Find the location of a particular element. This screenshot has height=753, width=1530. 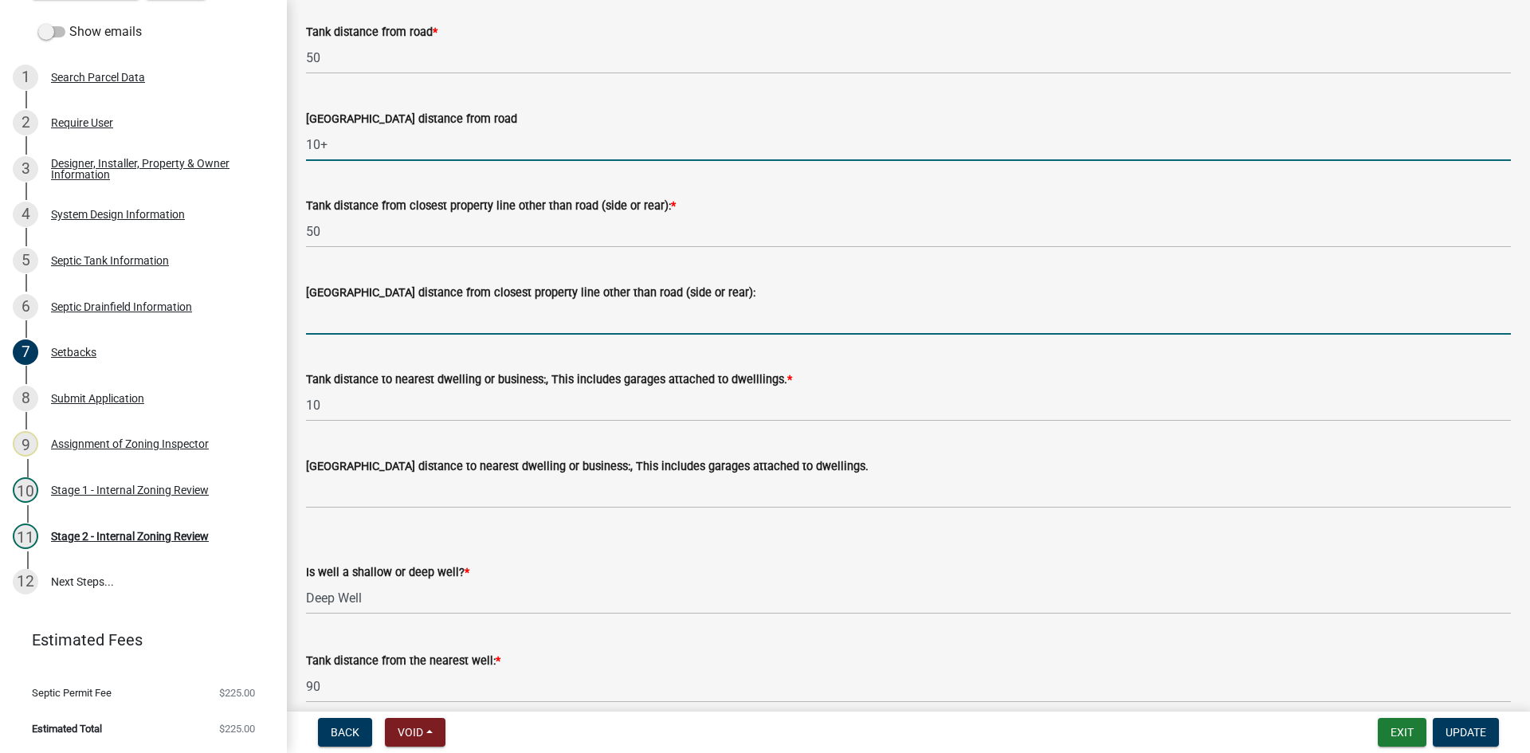

div: System Design Information is located at coordinates (118, 214).